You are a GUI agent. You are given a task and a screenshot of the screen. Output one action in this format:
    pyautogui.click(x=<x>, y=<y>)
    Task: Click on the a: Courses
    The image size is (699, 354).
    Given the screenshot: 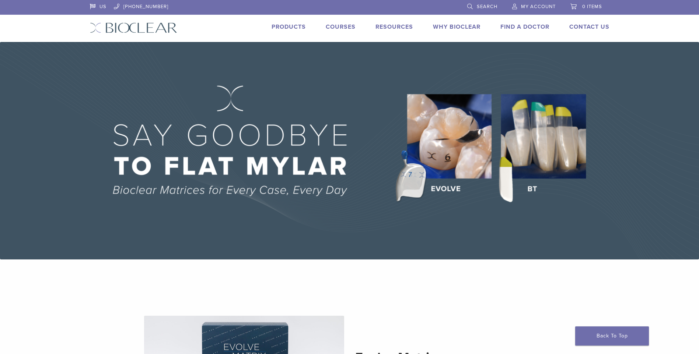 What is the action you would take?
    pyautogui.click(x=340, y=27)
    